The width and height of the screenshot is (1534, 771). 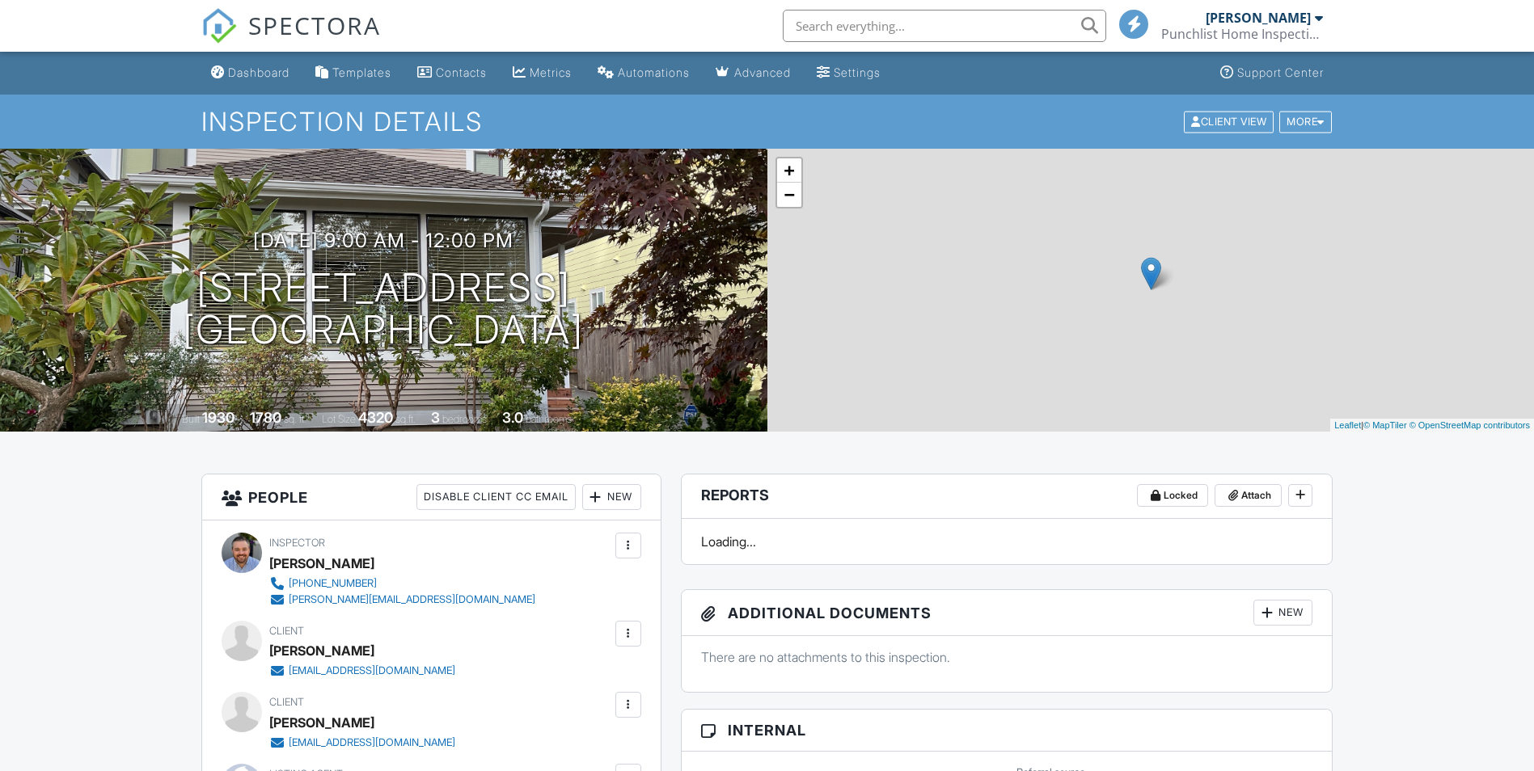 What do you see at coordinates (1228, 121) in the screenshot?
I see `div: Client View` at bounding box center [1228, 121].